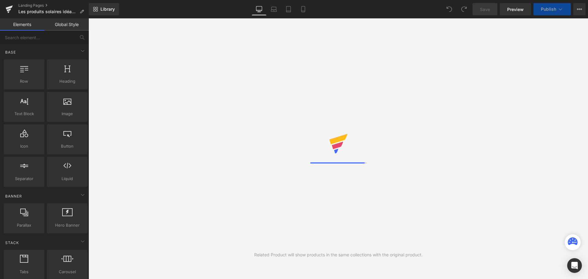 This screenshot has height=279, width=588. Describe the element at coordinates (24, 81) in the screenshot. I see `span: Row` at that location.